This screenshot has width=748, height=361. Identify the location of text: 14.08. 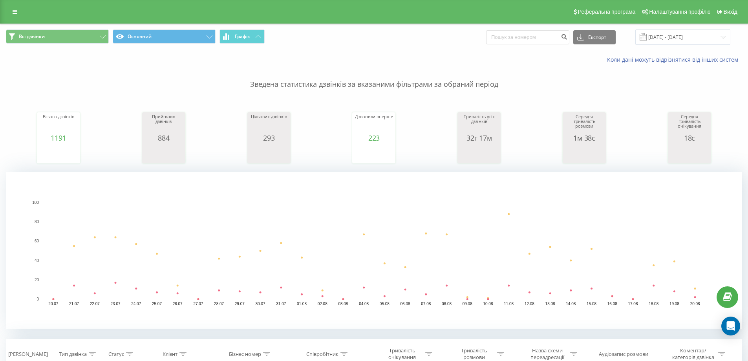
(570, 303).